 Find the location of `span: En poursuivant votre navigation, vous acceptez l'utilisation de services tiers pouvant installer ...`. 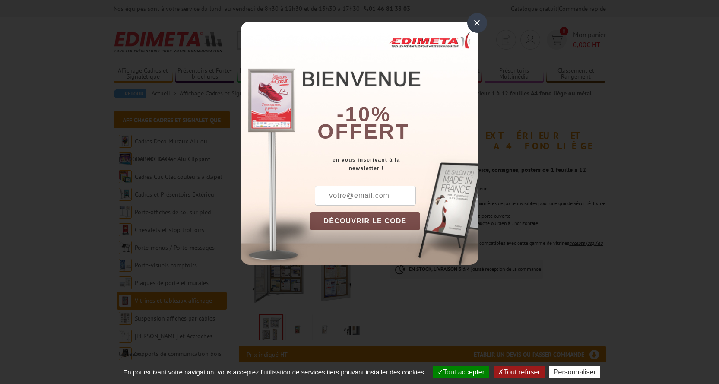

span: En poursuivant votre navigation, vous acceptez l'utilisation de services tiers pouvant installer ... is located at coordinates (273, 372).